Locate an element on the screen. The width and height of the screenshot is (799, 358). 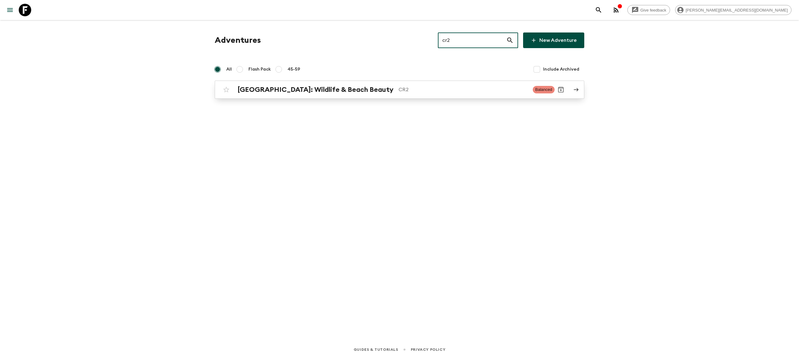
a: New Adventure is located at coordinates (554, 40).